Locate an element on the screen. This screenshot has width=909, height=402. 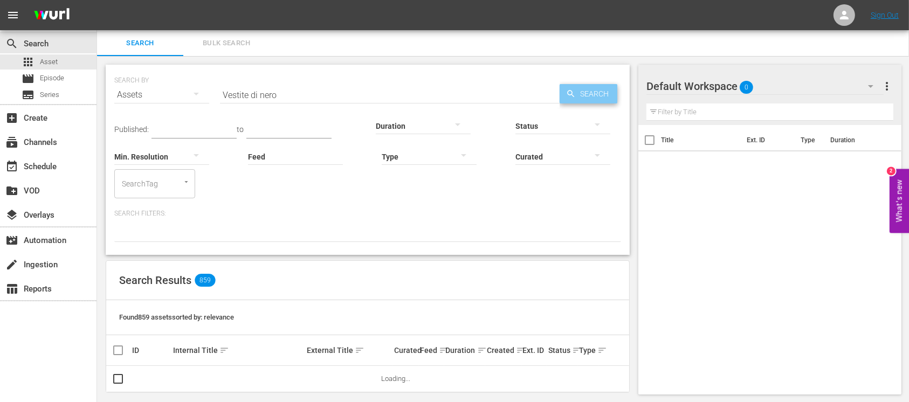
th: Title is located at coordinates (701, 140).